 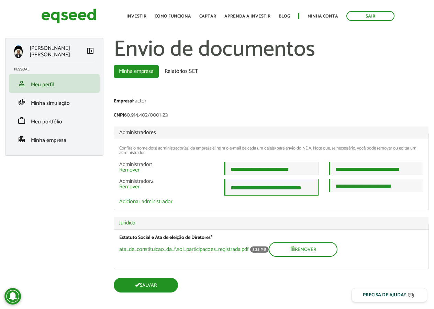 I want to click on a: Aprenda a investir, so click(x=247, y=16).